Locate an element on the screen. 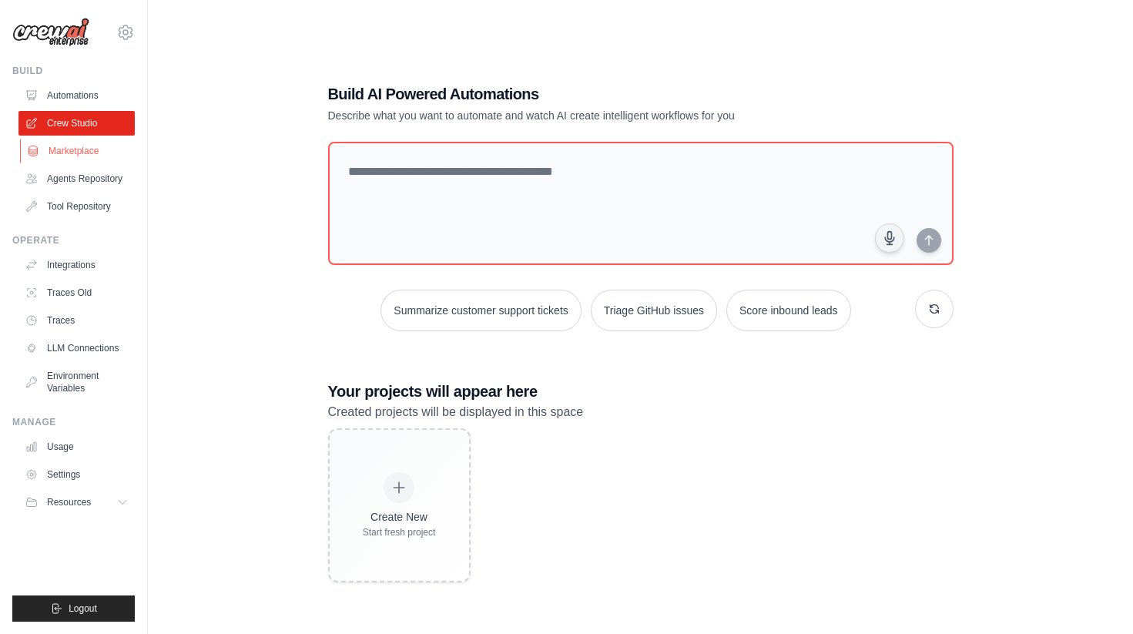  div: Build is located at coordinates (73, 71).